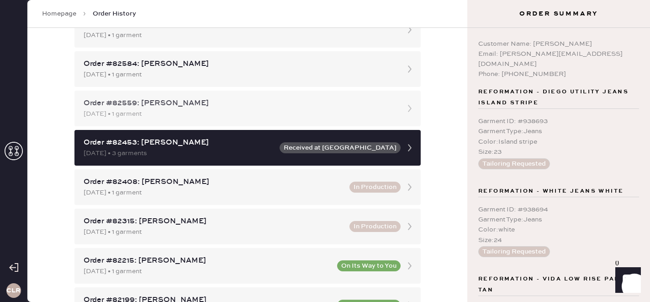  I want to click on span: Reformation - Vida Low Rise Pant Tan, so click(559, 284).